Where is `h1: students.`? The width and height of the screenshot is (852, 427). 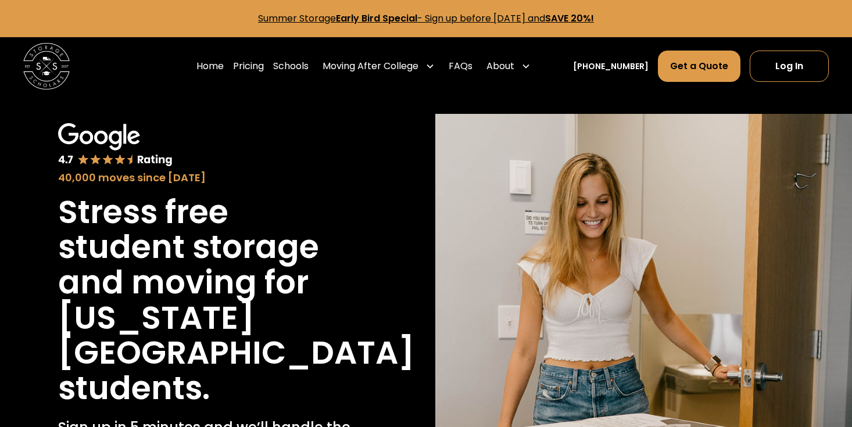 h1: students. is located at coordinates (134, 388).